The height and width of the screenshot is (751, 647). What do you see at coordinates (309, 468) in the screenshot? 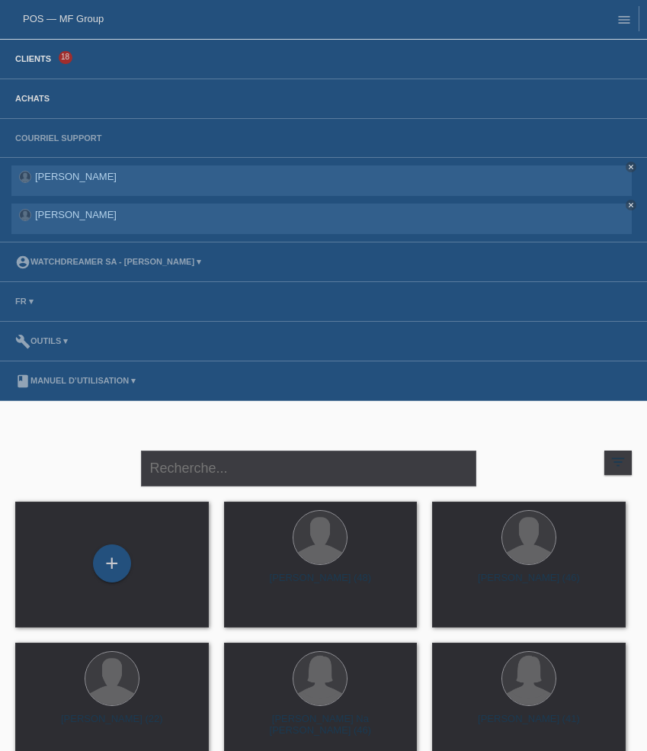
I see `input: Recherche...` at bounding box center [309, 468].